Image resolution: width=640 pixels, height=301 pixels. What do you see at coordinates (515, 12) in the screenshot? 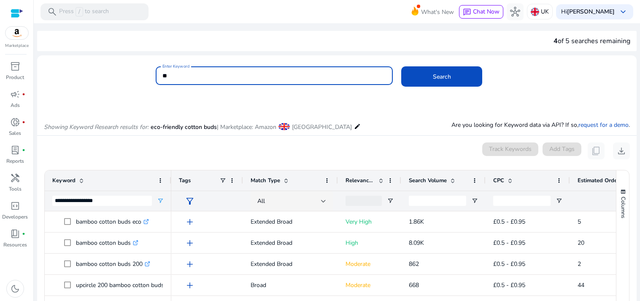
I see `button: hub` at bounding box center [515, 12].